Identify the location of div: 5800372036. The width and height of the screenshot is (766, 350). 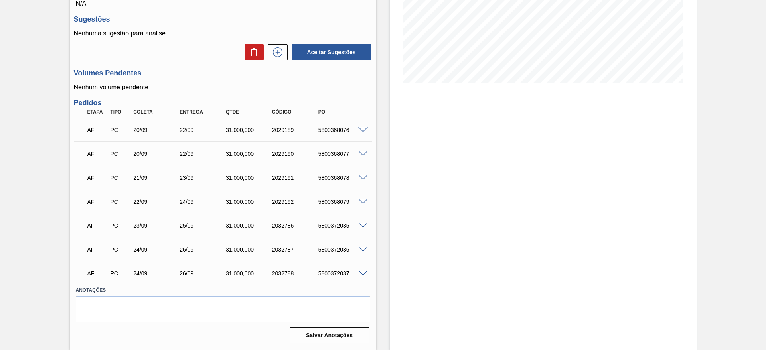
(342, 250).